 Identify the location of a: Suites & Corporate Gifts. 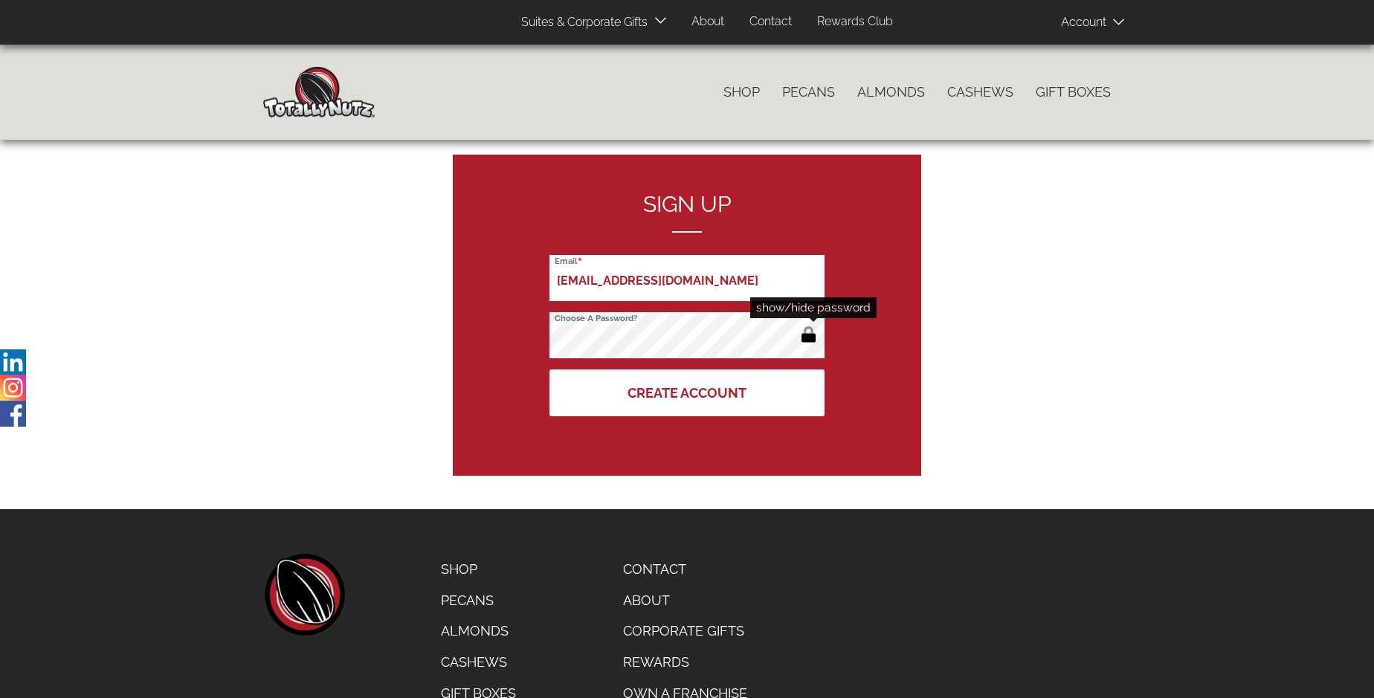
(581, 22).